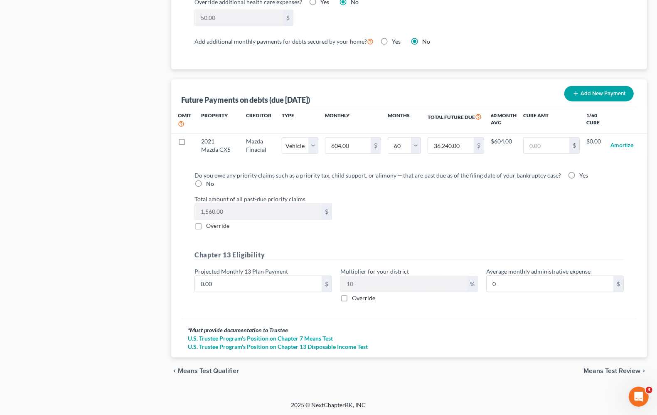  I want to click on i: chevron_right, so click(644, 371).